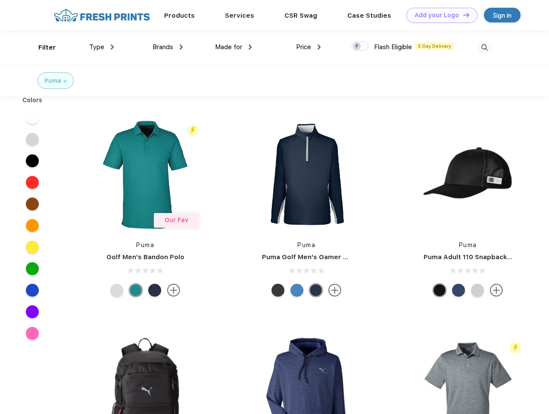 This screenshot has width=549, height=414. I want to click on div: Puma, so click(53, 81).